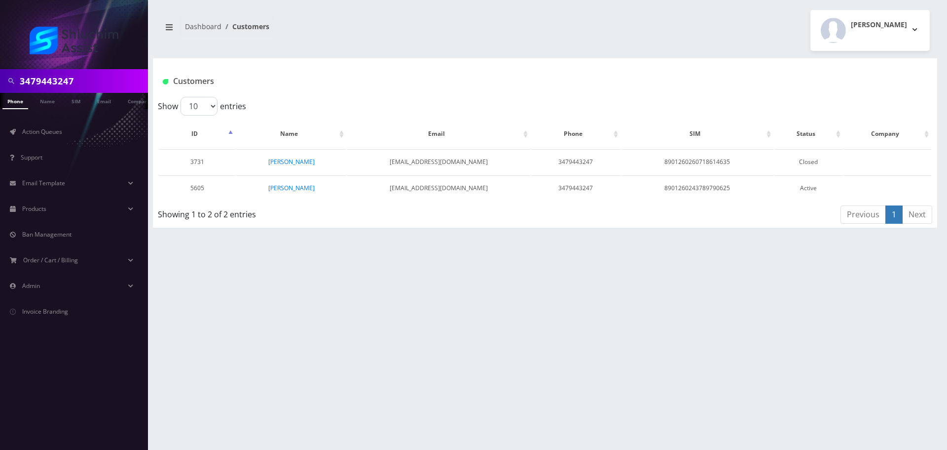 The height and width of the screenshot is (450, 947). I want to click on a: Company, so click(139, 100).